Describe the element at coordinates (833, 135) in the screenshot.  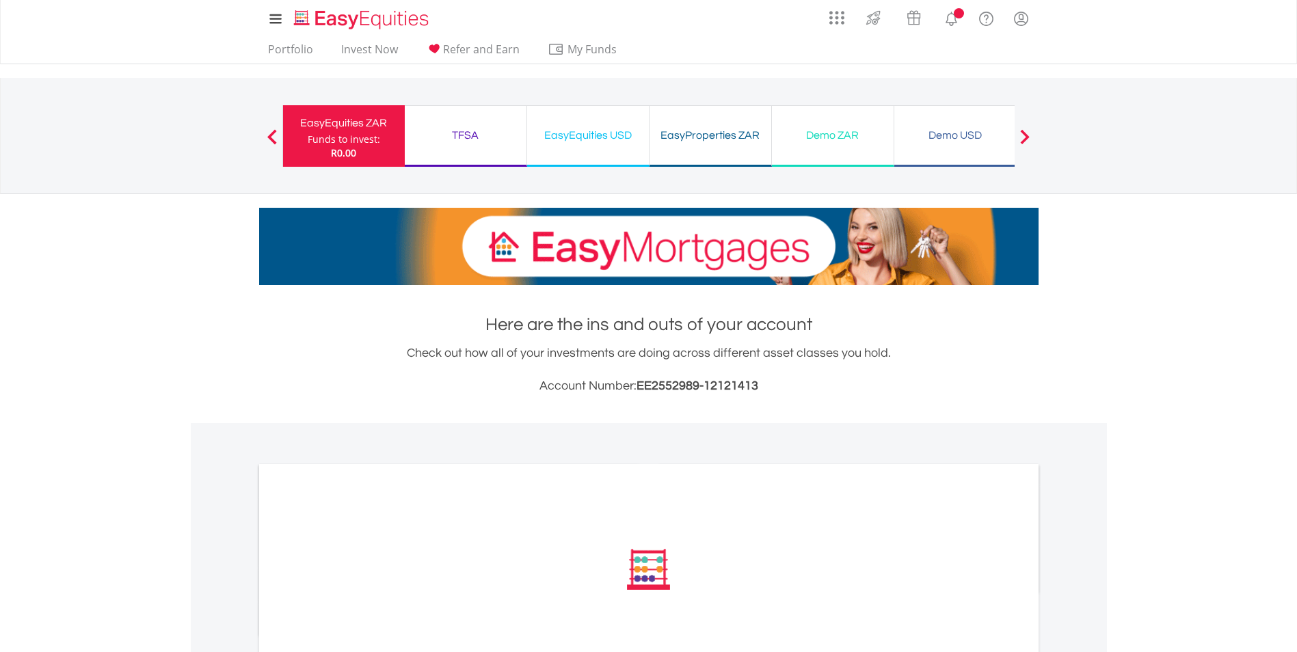
I see `div: Demo ZAR` at that location.